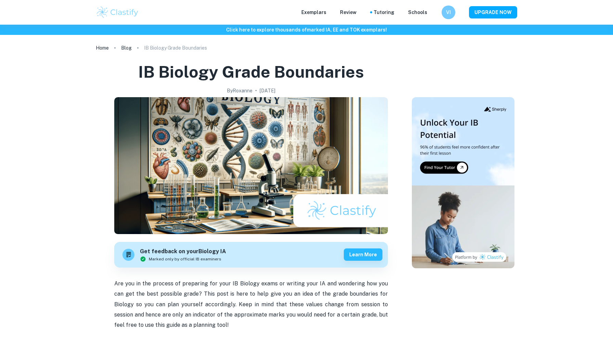 The height and width of the screenshot is (348, 613). Describe the element at coordinates (348, 12) in the screenshot. I see `p: Review` at that location.